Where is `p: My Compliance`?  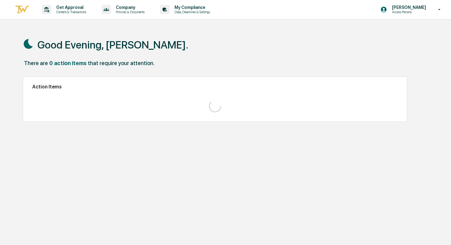 p: My Compliance is located at coordinates (192, 7).